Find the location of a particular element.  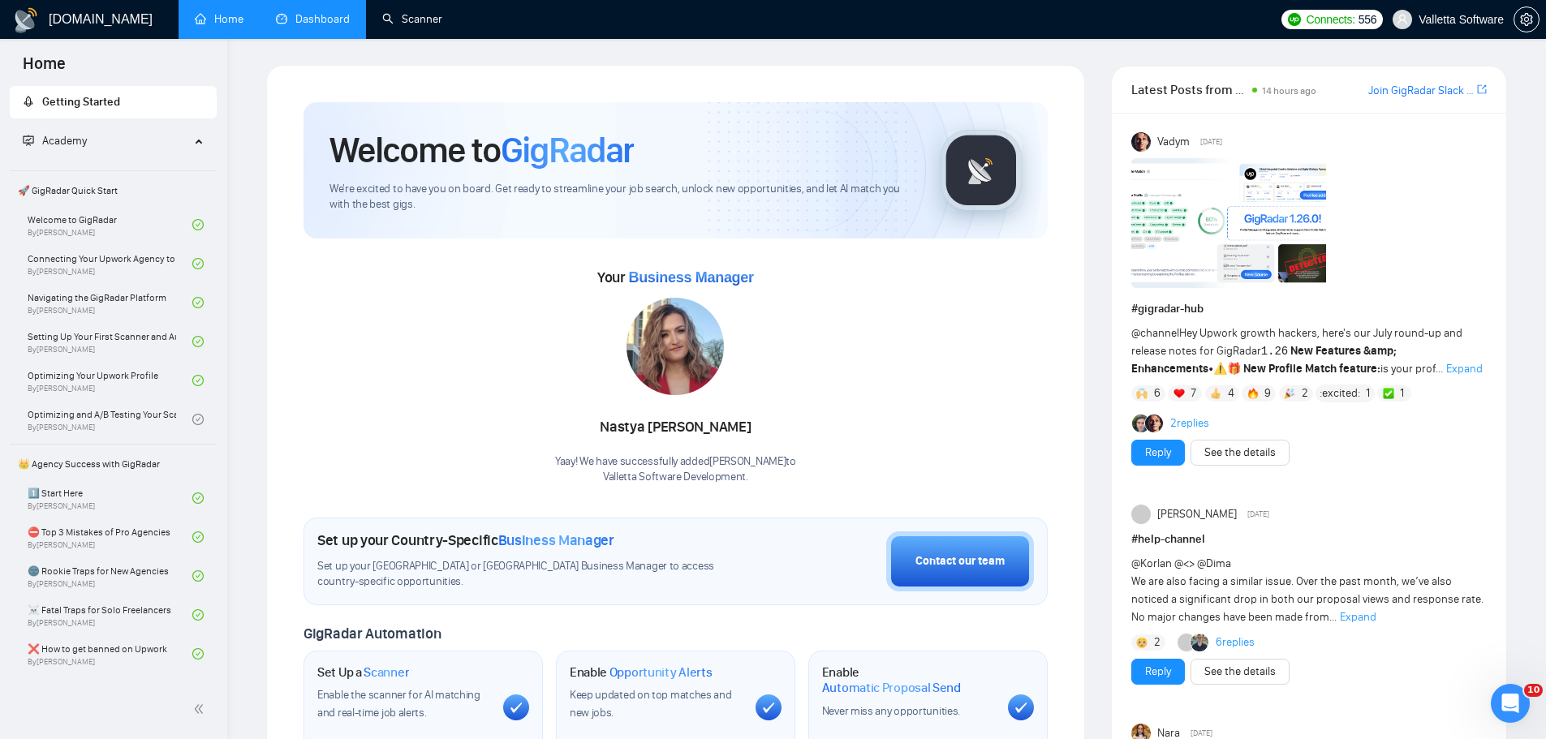

span: 14 hours ago is located at coordinates (1288, 91).